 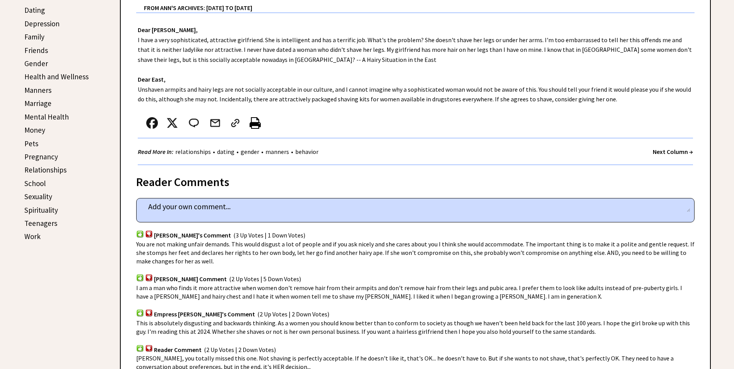 What do you see at coordinates (225, 152) in the screenshot?
I see `a: dating` at bounding box center [225, 152].